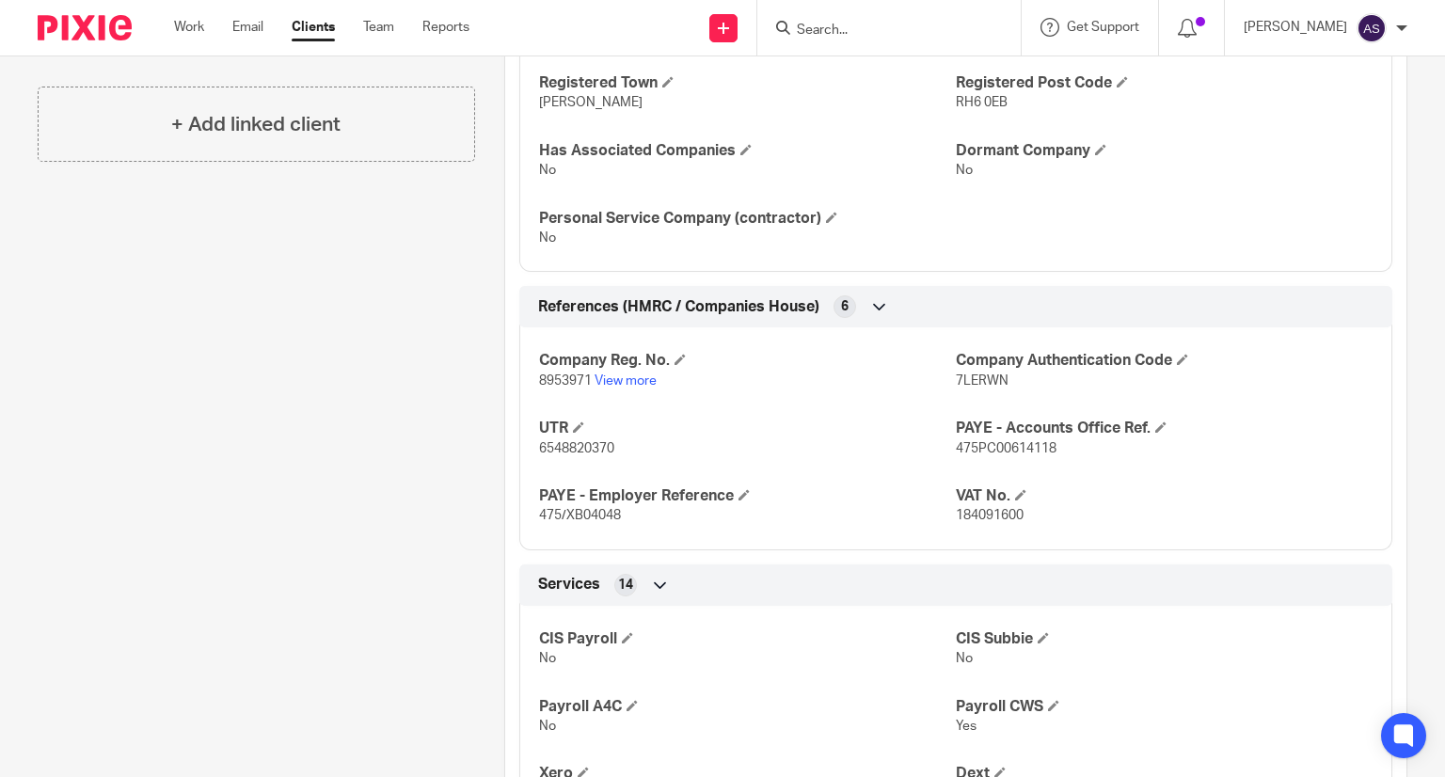 The image size is (1445, 777). I want to click on h4: UTR, so click(747, 428).